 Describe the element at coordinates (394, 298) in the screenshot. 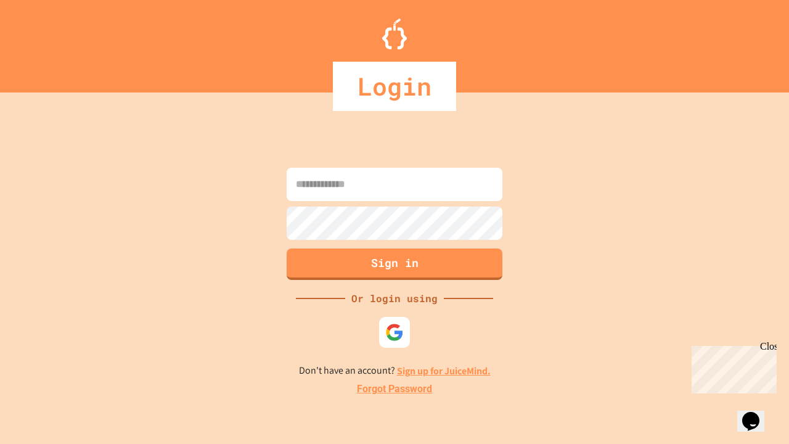

I see `div: Or login using` at that location.